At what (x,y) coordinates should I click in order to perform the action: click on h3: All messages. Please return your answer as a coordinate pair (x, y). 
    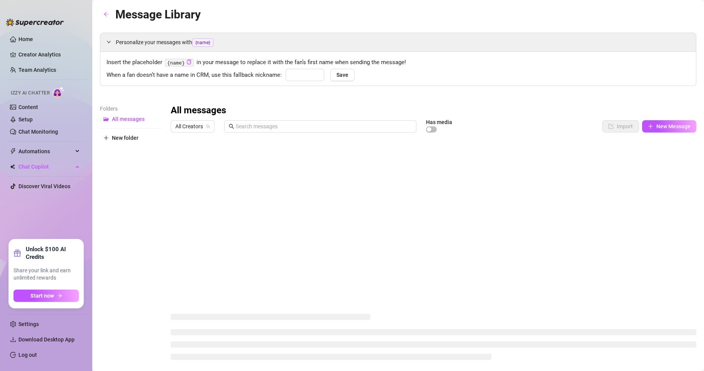
    Looking at the image, I should click on (198, 111).